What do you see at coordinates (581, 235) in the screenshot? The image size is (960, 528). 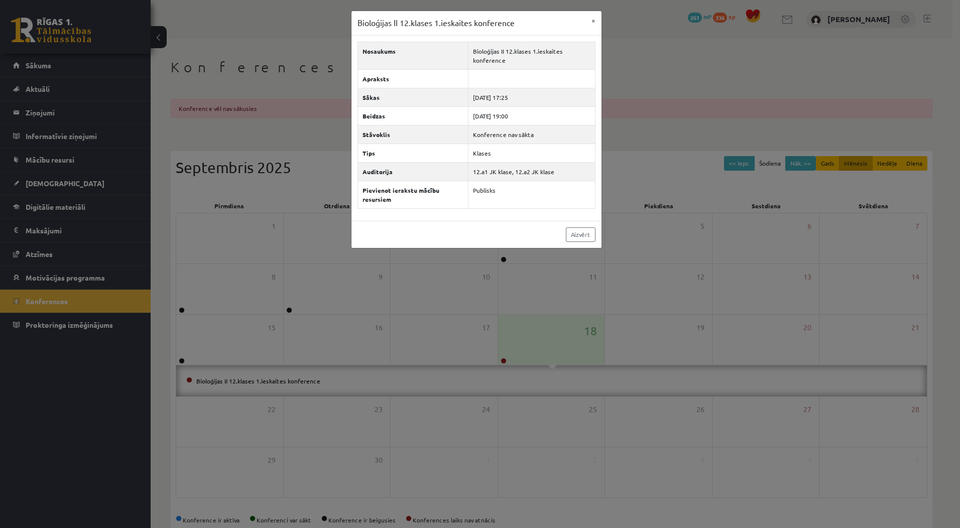 I see `a: Aizvērt` at bounding box center [581, 235].